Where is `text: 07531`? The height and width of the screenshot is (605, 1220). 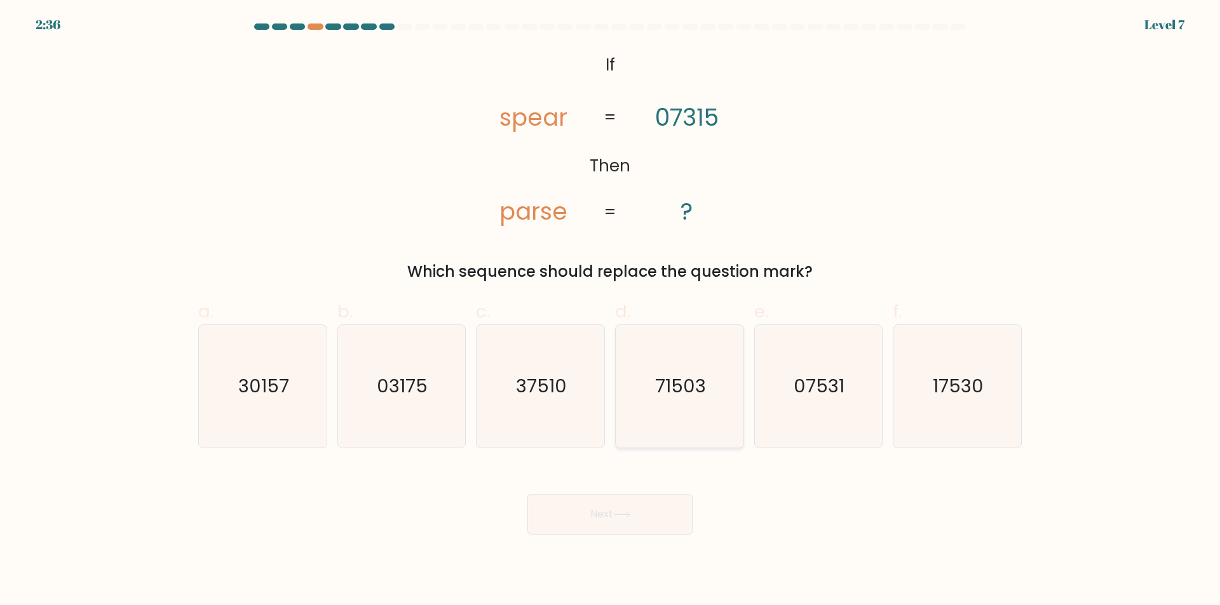 text: 07531 is located at coordinates (820, 387).